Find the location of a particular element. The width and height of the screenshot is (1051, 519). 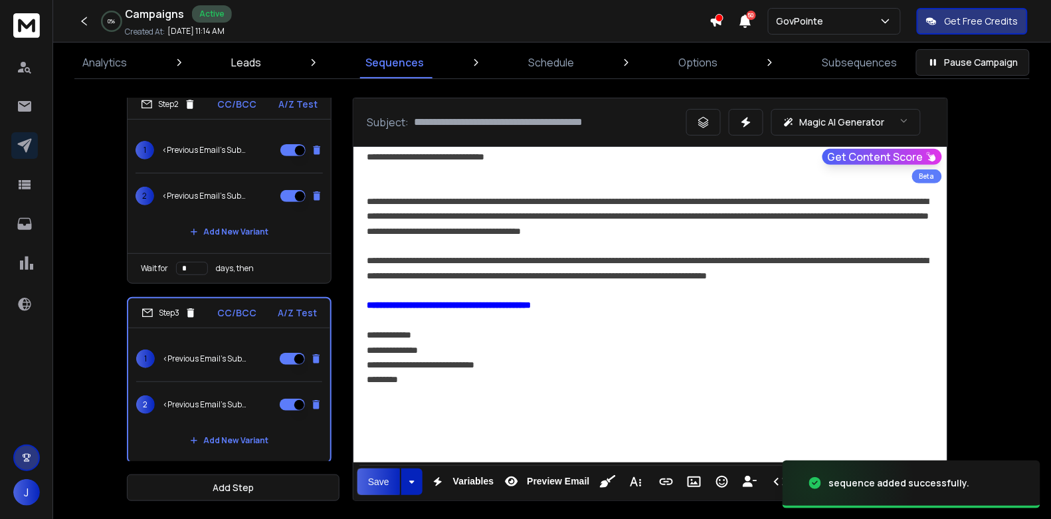

p: Analytics is located at coordinates (104, 62).